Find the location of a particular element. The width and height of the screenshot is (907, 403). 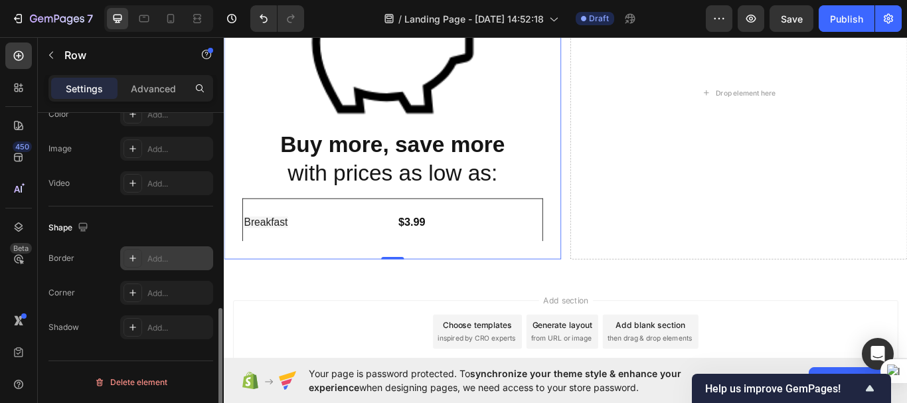

span: synchronize your theme style & enhance your experience is located at coordinates (495, 380).